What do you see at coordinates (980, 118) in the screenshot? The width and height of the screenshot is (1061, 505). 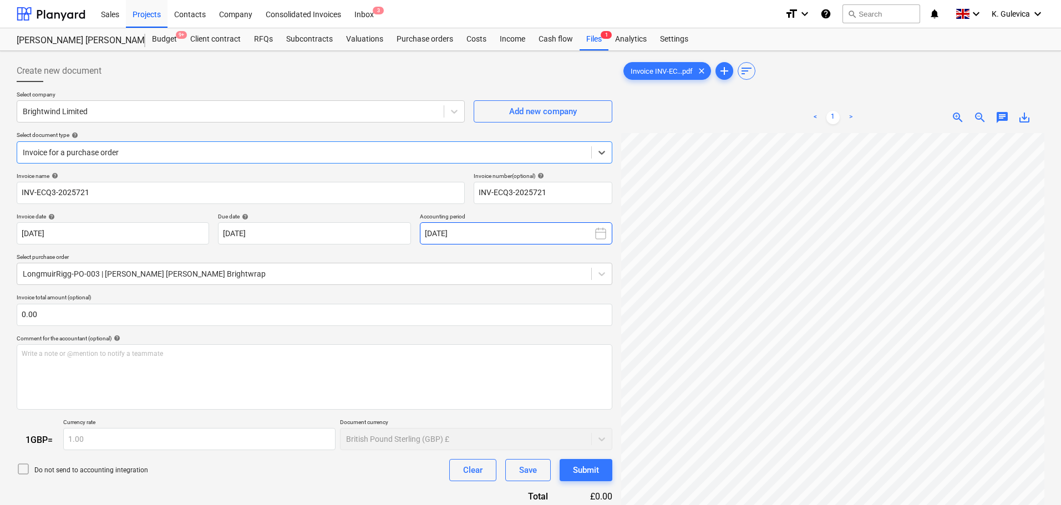 I see `span: zoom_out` at bounding box center [980, 118].